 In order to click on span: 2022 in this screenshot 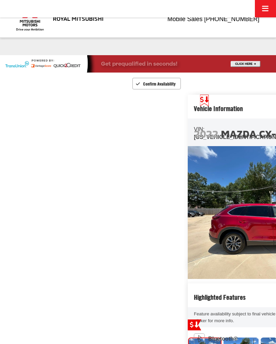, I will do `click(206, 134)`.